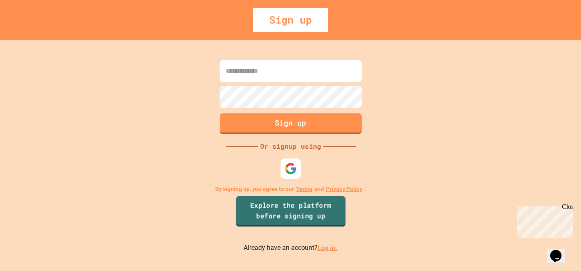  Describe the element at coordinates (290, 20) in the screenshot. I see `div: Sign up` at that location.